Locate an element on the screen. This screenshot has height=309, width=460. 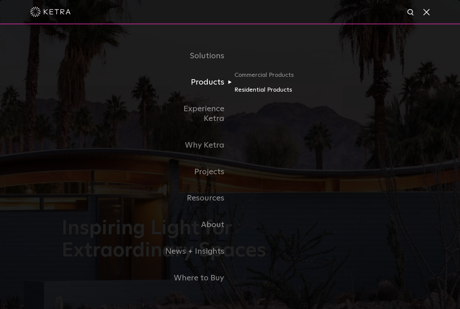
a: Projects is located at coordinates (195, 172).